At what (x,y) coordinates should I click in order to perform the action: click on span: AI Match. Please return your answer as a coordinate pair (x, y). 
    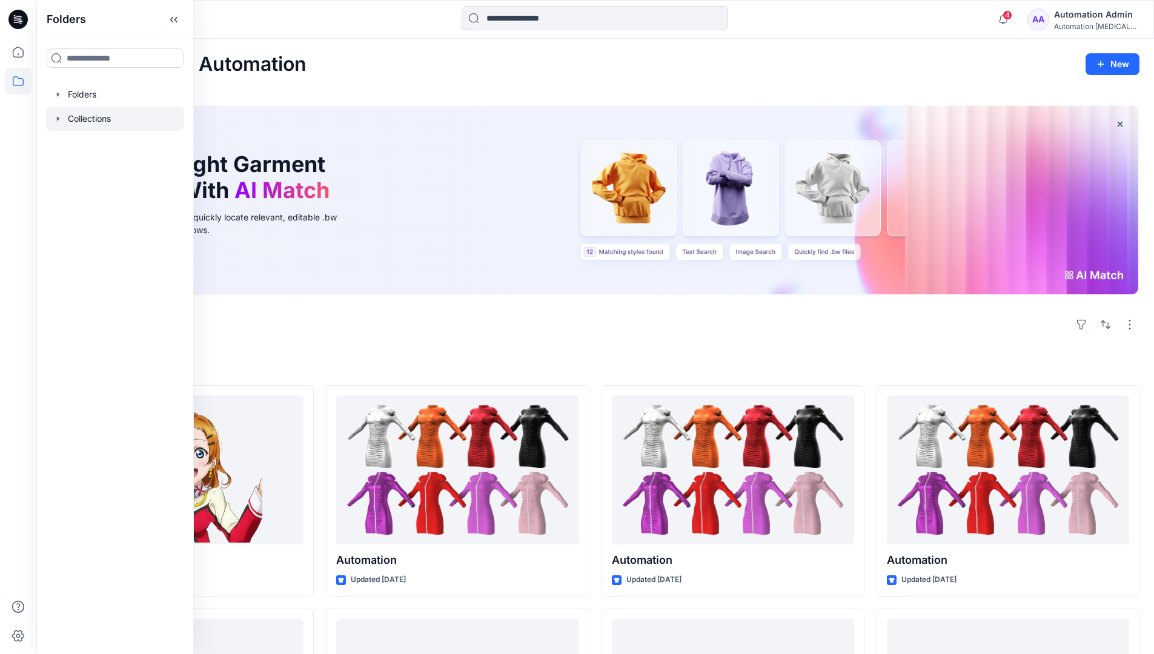
    Looking at the image, I should click on (282, 190).